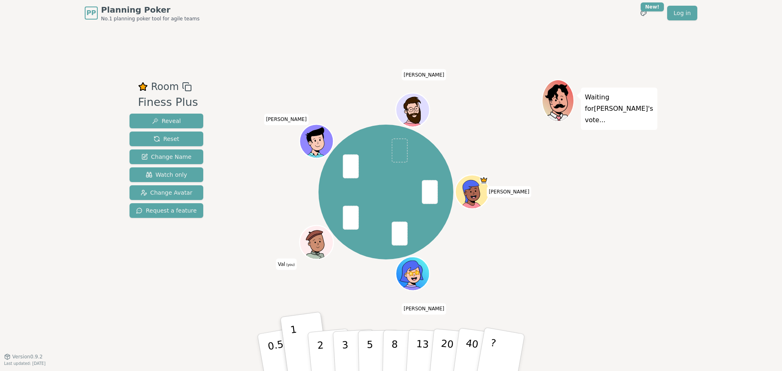  Describe the element at coordinates (166, 139) in the screenshot. I see `span: Reset` at that location.